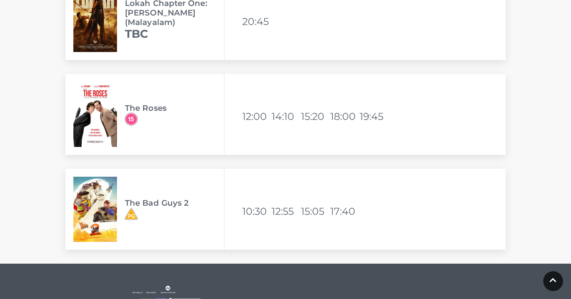  Describe the element at coordinates (256, 21) in the screenshot. I see `li: 20:45` at that location.